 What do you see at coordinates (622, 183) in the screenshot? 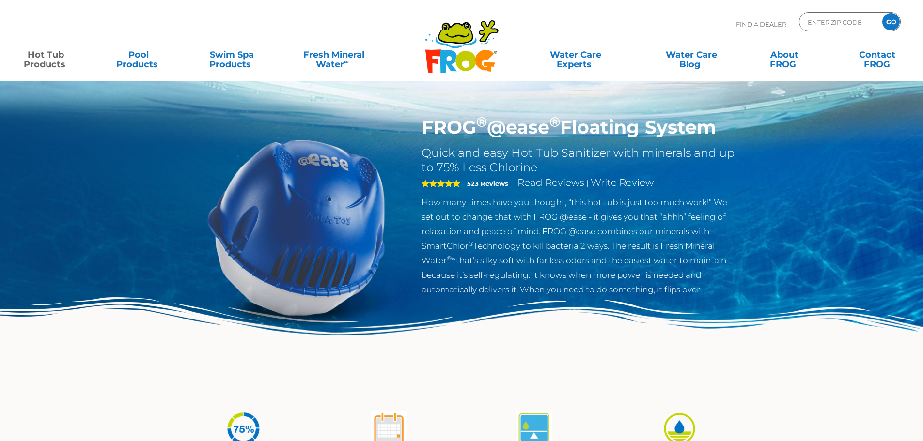
I see `a: Write Review` at bounding box center [622, 183].